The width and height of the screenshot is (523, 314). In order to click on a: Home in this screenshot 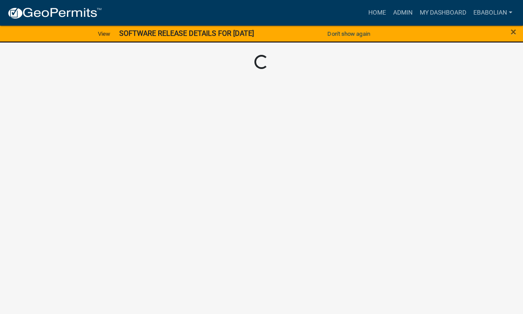, I will do `click(377, 13)`.